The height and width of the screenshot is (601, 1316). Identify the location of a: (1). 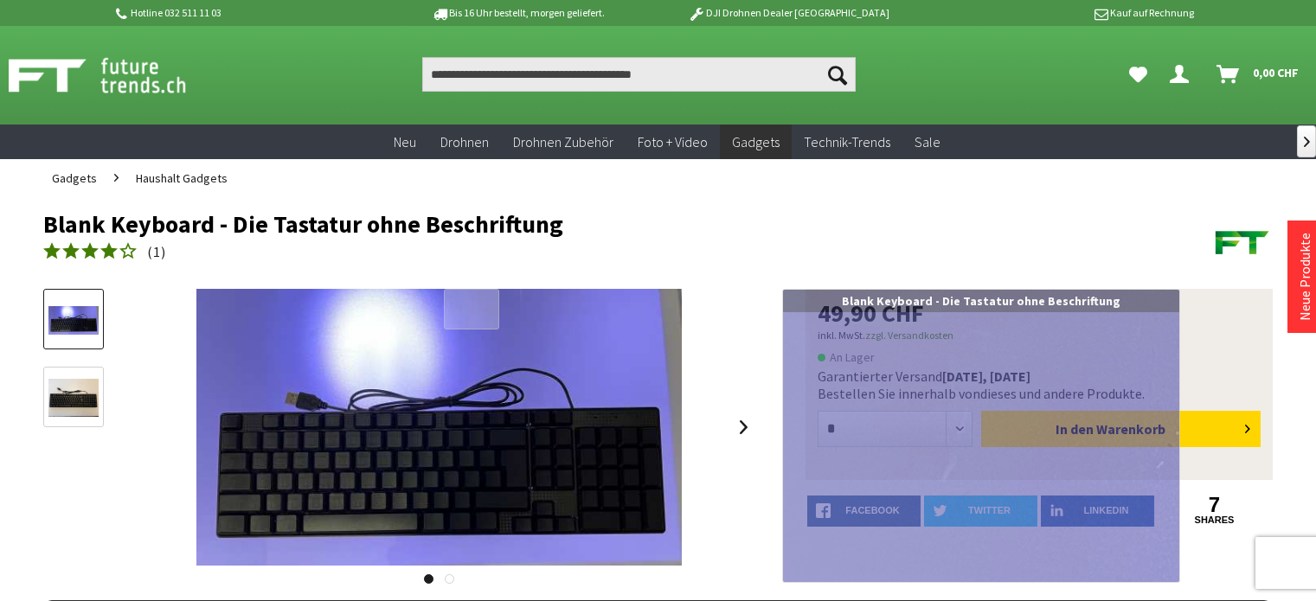
(105, 252).